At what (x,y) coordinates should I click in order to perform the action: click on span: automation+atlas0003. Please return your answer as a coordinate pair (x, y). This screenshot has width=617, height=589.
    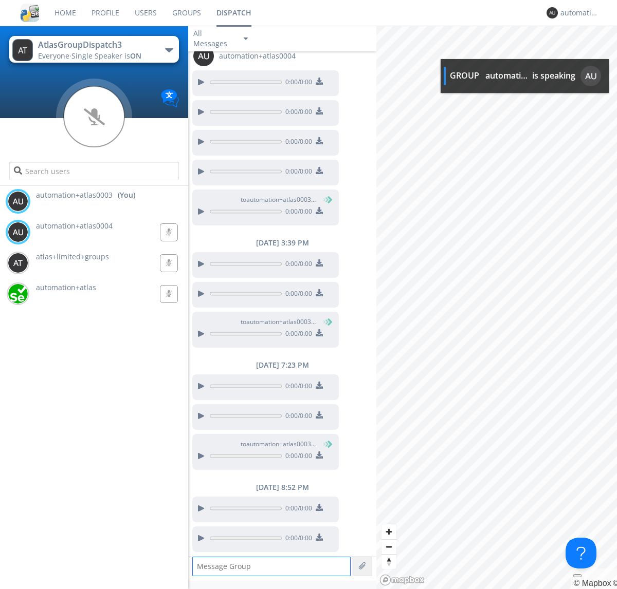
    Looking at the image, I should click on (74, 195).